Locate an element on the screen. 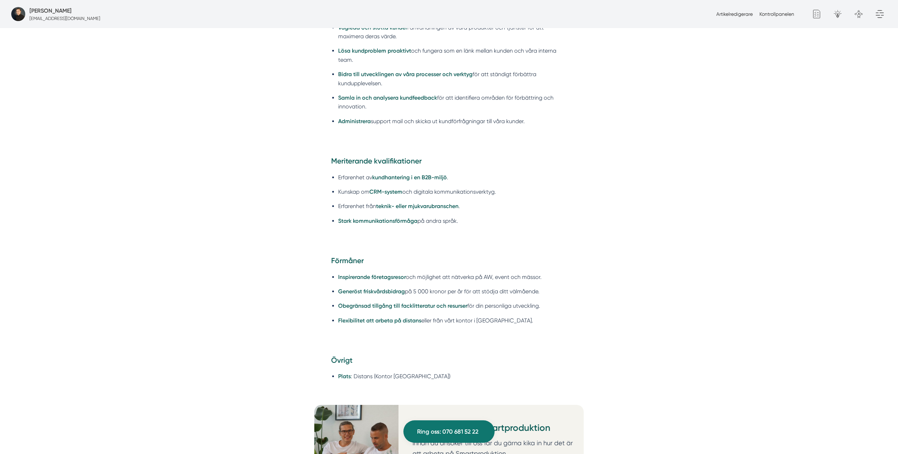 This screenshot has height=454, width=898. li: för din personliga utveckling. is located at coordinates (452, 305).